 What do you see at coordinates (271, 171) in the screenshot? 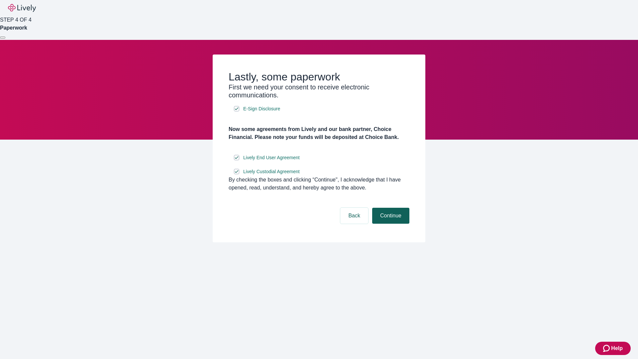
I see `span: Lively Custodial Agreement` at bounding box center [271, 171].